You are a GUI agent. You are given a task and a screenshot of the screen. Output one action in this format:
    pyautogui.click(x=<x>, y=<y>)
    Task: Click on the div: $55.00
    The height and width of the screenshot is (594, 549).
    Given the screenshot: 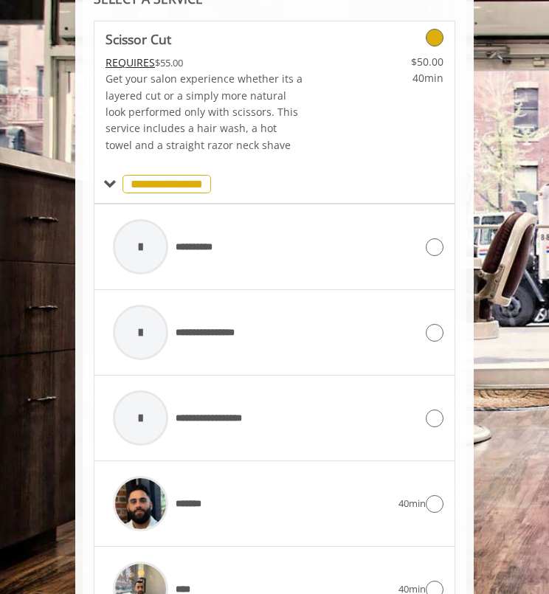 What is the action you would take?
    pyautogui.click(x=205, y=63)
    